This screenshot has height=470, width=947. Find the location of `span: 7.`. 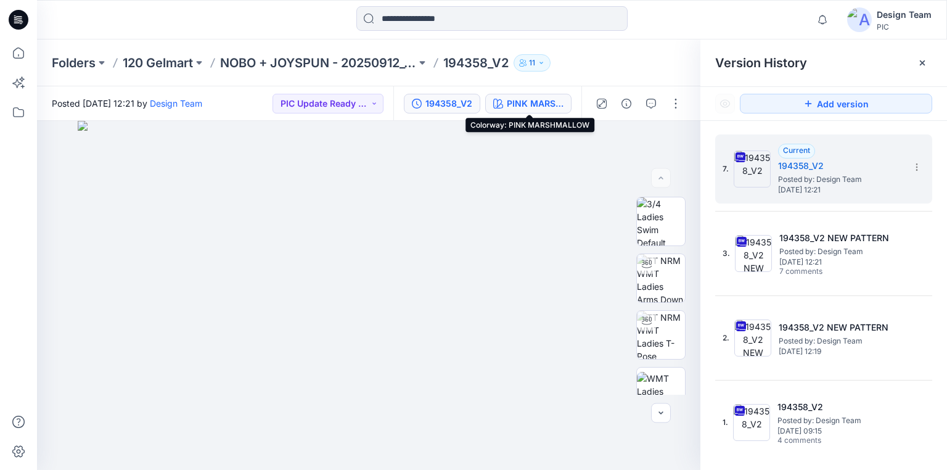

span: 7. is located at coordinates (725, 169).